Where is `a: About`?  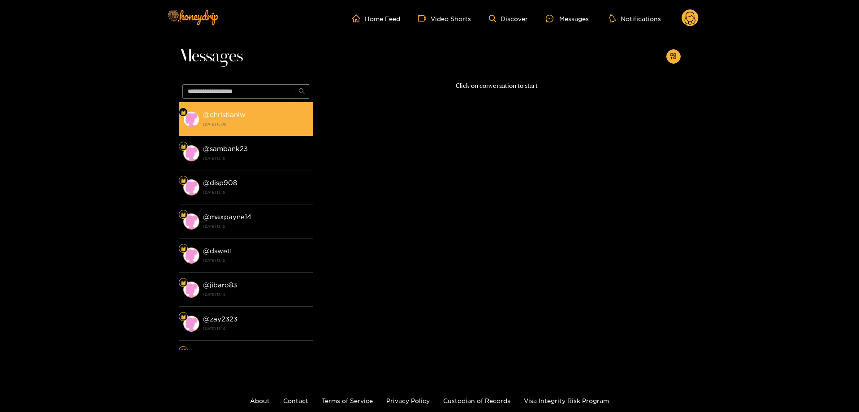
a: About is located at coordinates (260, 400).